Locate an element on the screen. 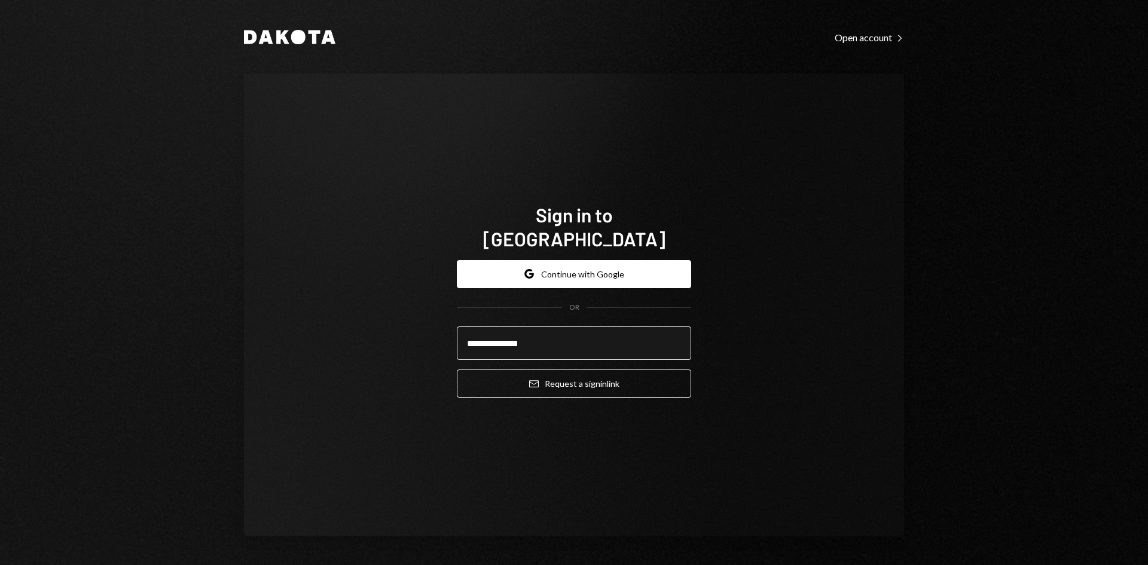 The height and width of the screenshot is (565, 1148). div: Open account is located at coordinates (869, 38).